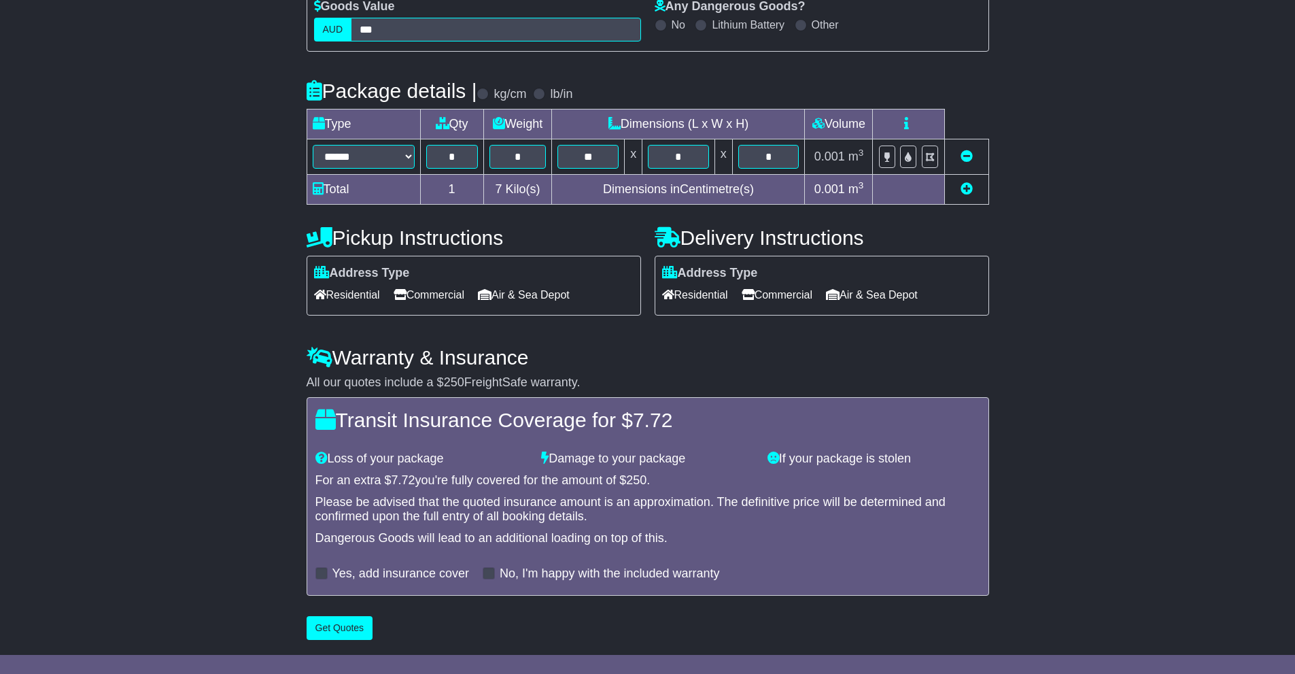 The width and height of the screenshot is (1295, 674). I want to click on label: Lithium Battery, so click(748, 24).